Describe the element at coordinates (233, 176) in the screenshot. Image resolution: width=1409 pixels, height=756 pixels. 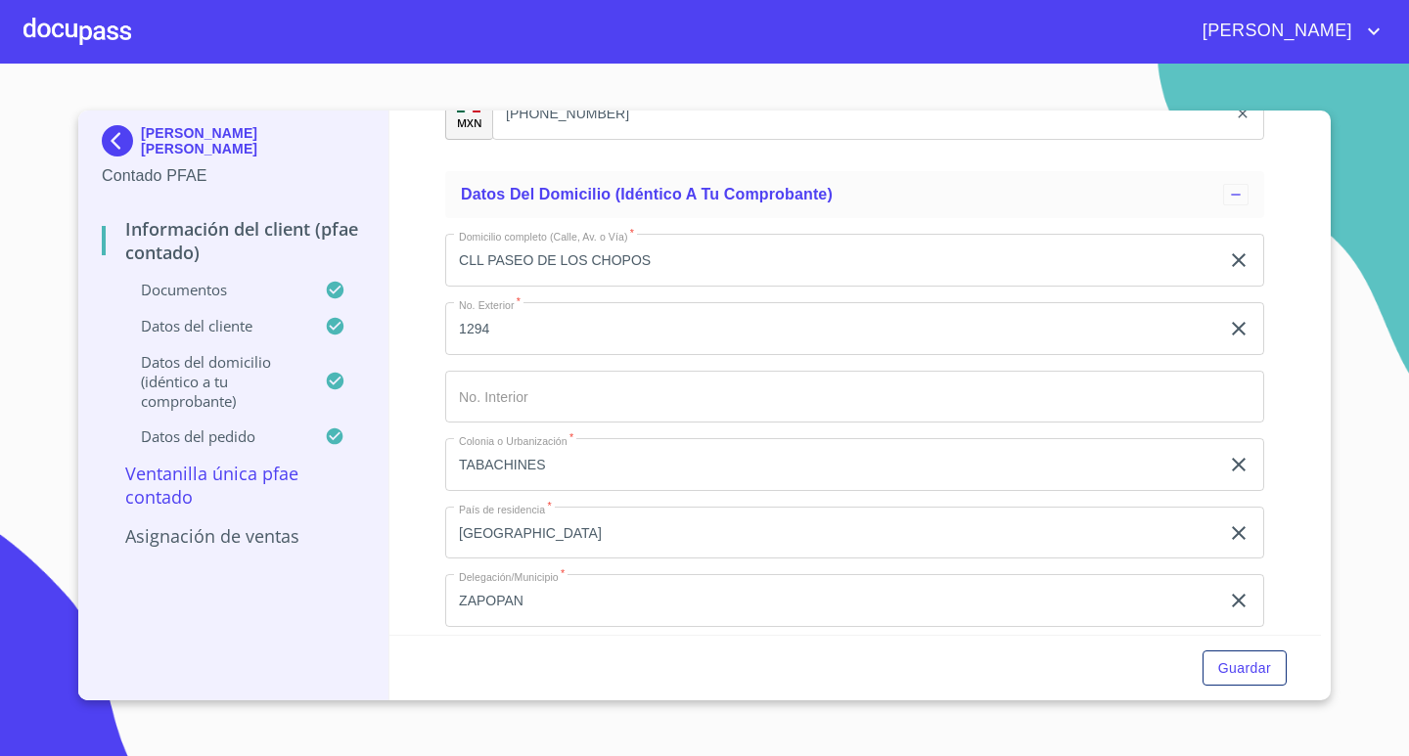
I see `p: Contado PFAE` at that location.